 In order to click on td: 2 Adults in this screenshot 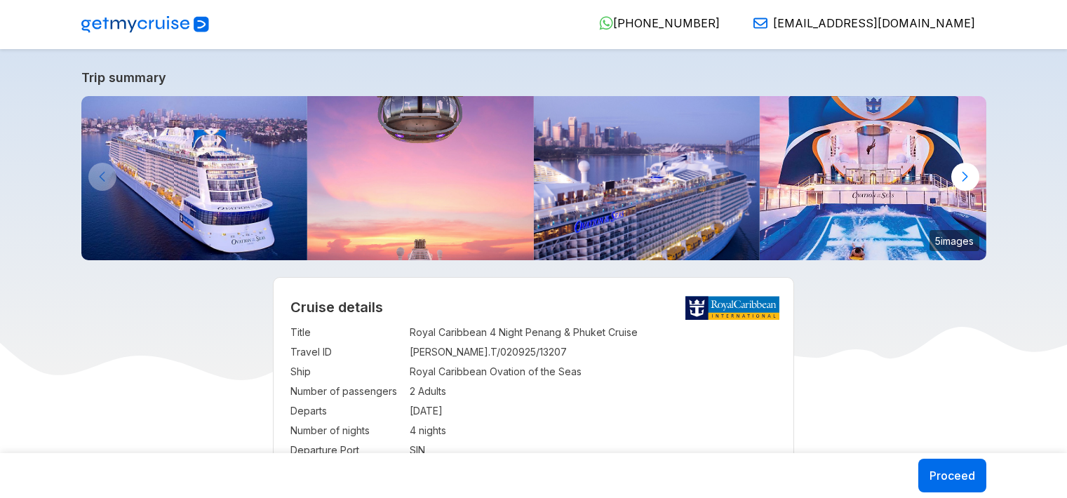, I will do `click(593, 391)`.